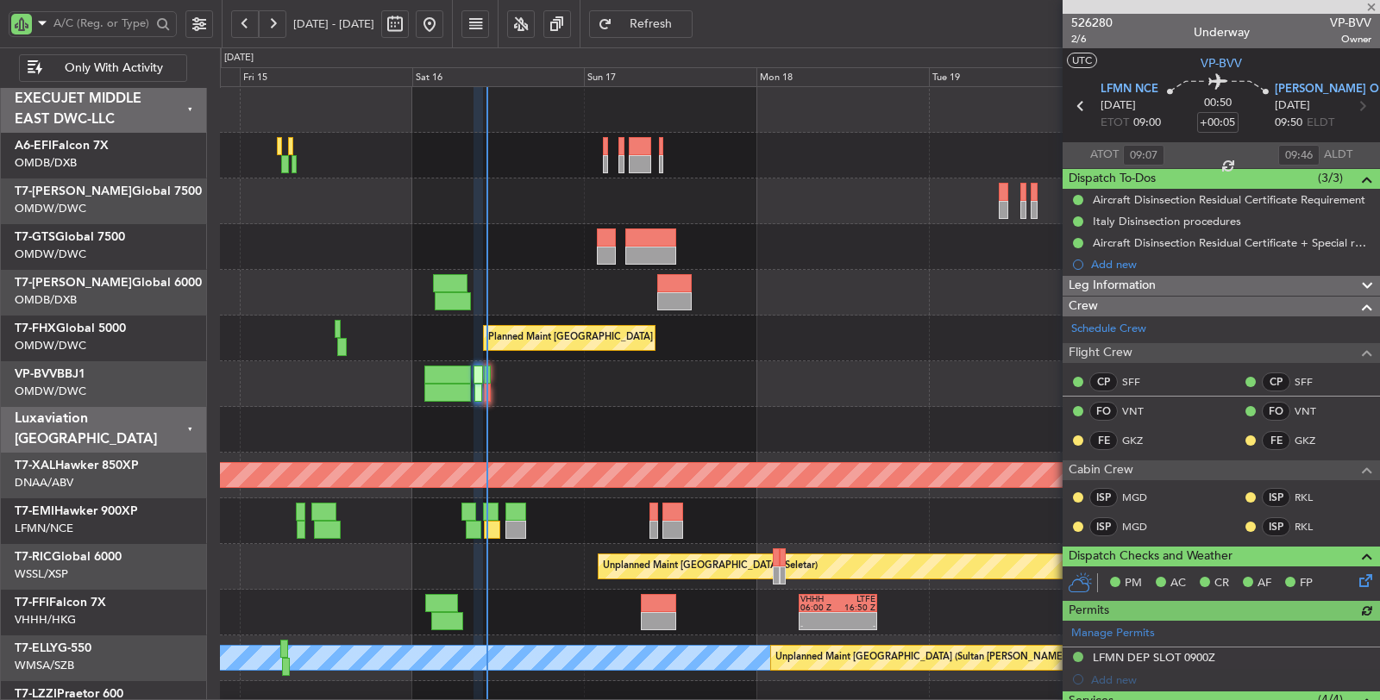 This screenshot has width=1380, height=700. What do you see at coordinates (1351, 39) in the screenshot?
I see `span: Owner` at bounding box center [1351, 39].